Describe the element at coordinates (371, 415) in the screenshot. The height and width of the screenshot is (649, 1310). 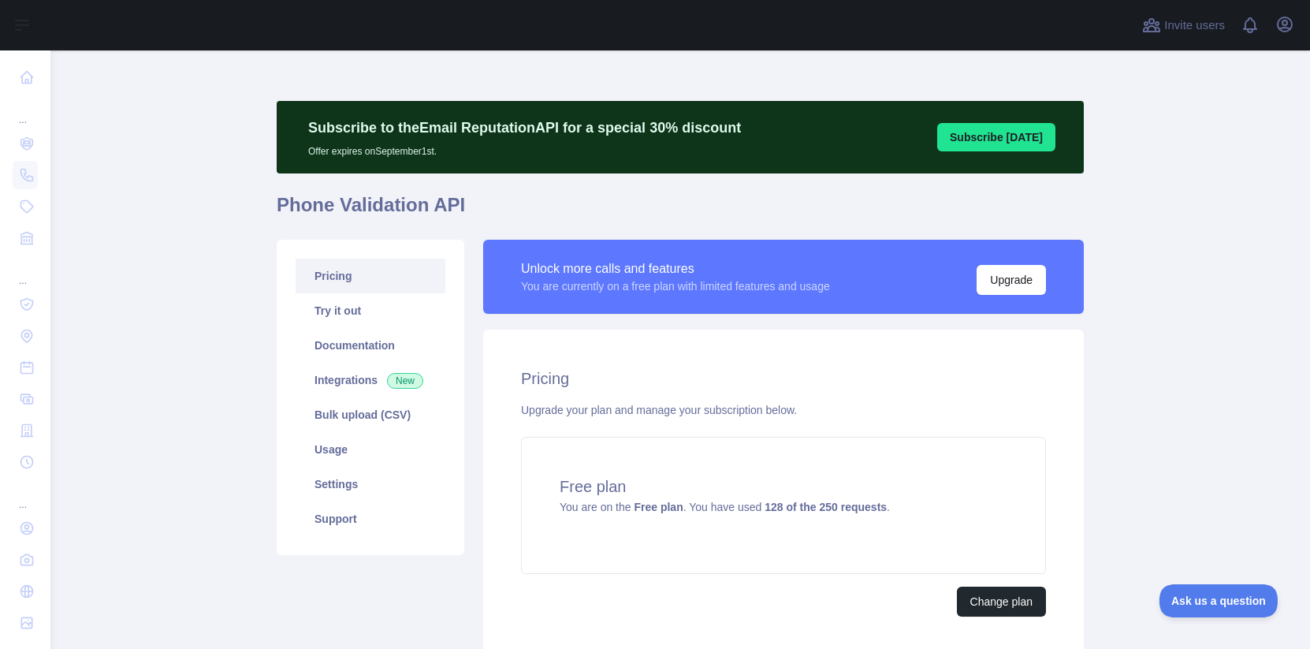
I see `a: Bulk upload (CSV)` at that location.